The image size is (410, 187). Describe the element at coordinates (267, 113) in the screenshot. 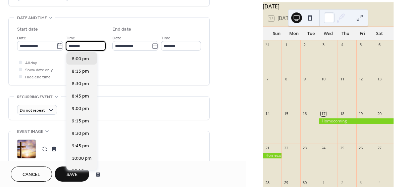

I see `div: 14` at that location.